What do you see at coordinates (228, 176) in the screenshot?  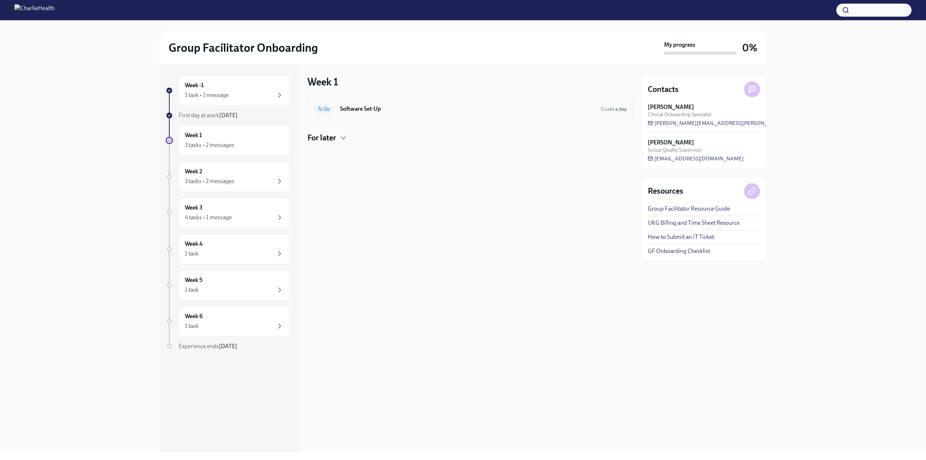 I see `a: Week 23 tasks • 2 messages` at bounding box center [228, 176].